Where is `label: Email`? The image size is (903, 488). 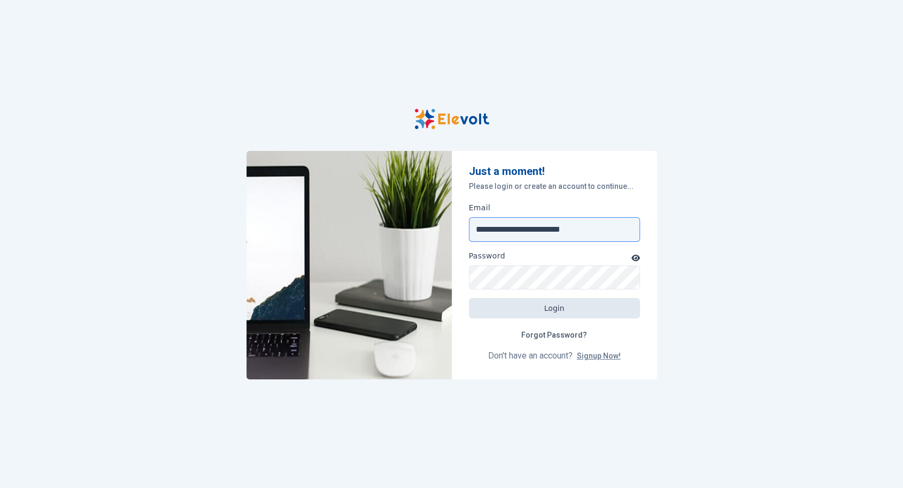 label: Email is located at coordinates (480, 208).